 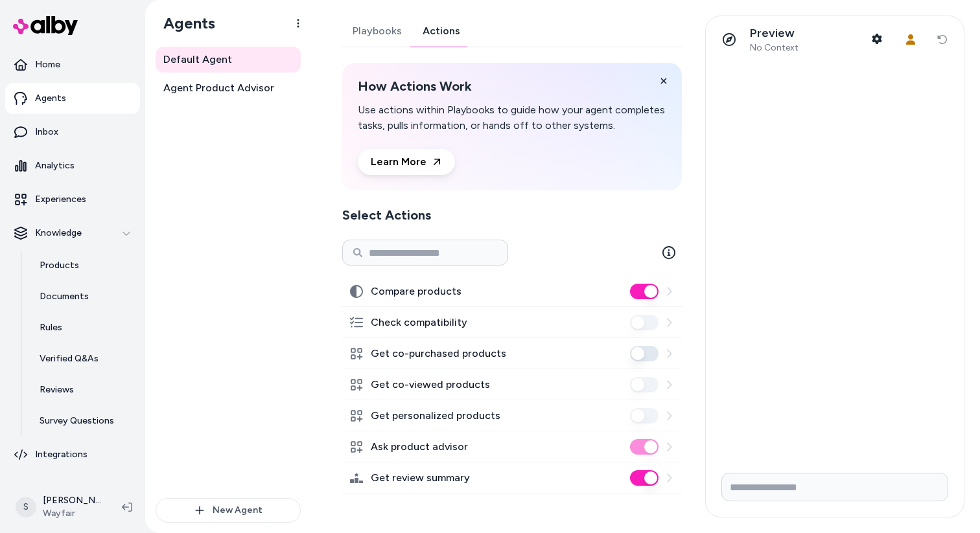 What do you see at coordinates (430, 385) in the screenshot?
I see `label: Get co-viewed products` at bounding box center [430, 385].